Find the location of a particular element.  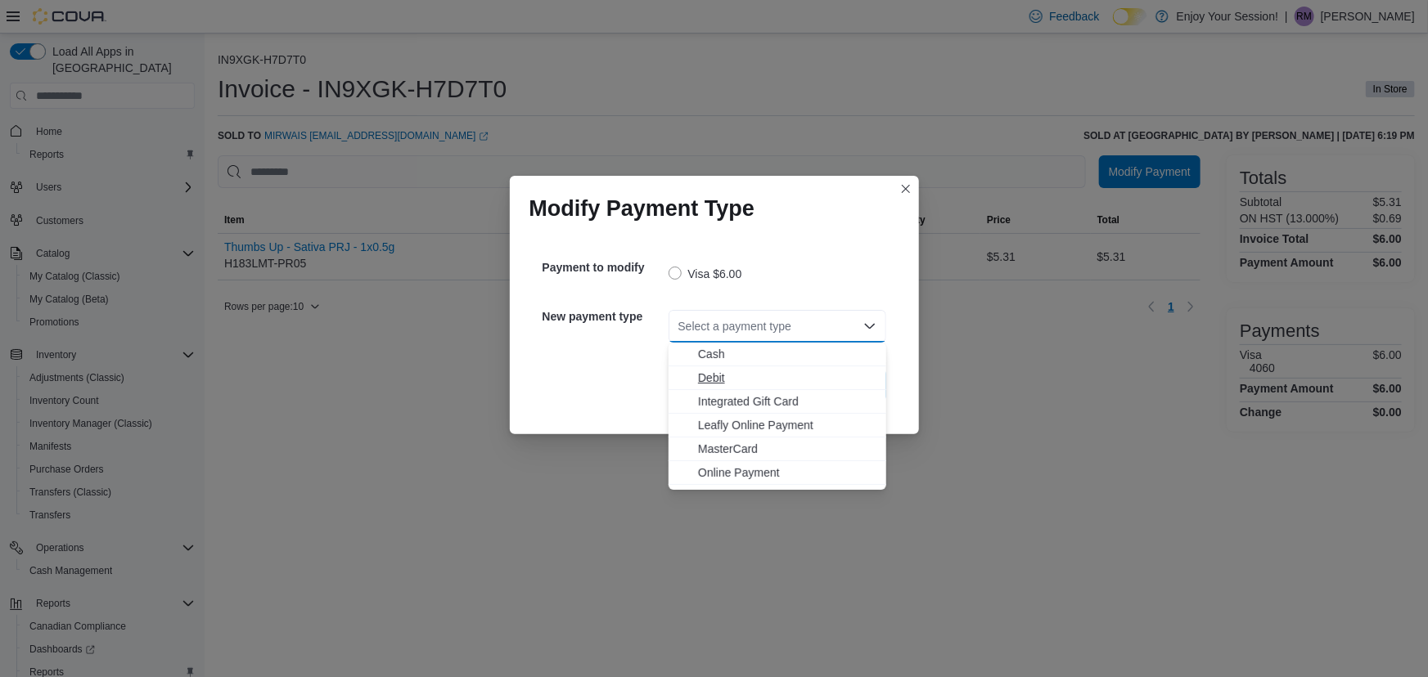

span: Leafly Online Payment is located at coordinates (787, 425).